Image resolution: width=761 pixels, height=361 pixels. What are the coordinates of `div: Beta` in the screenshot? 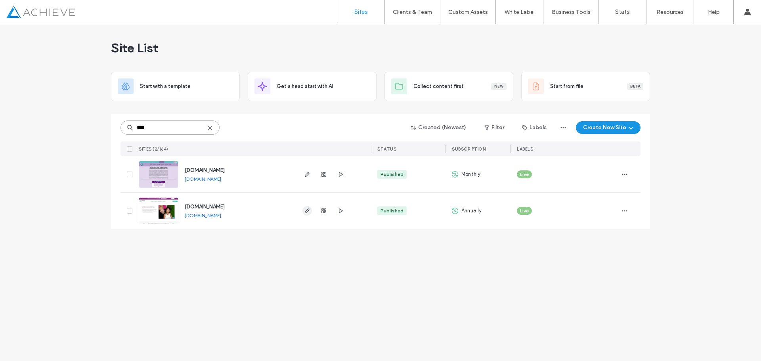 It's located at (635, 86).